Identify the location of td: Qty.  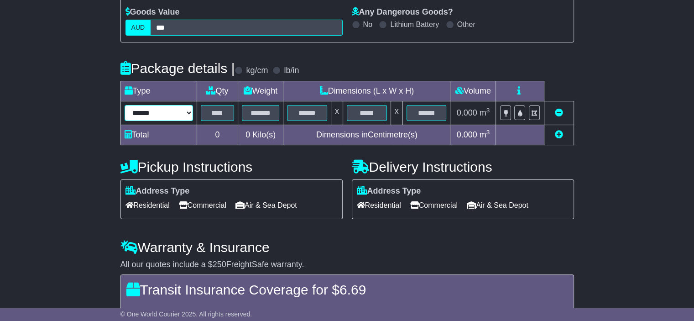
(217, 91).